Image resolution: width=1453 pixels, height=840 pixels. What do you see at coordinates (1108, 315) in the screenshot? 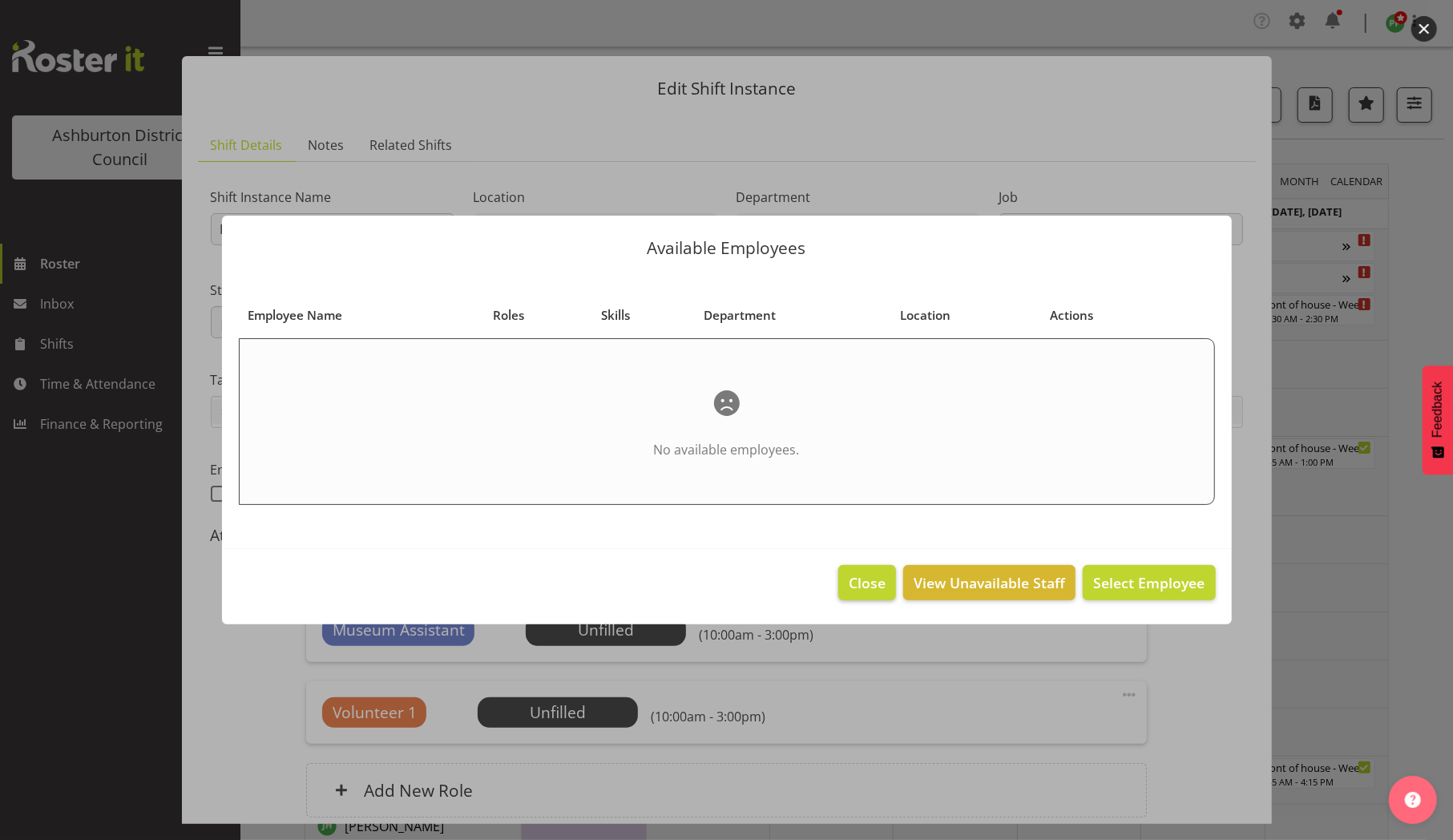
I see `div: Actions` at bounding box center [1108, 315].